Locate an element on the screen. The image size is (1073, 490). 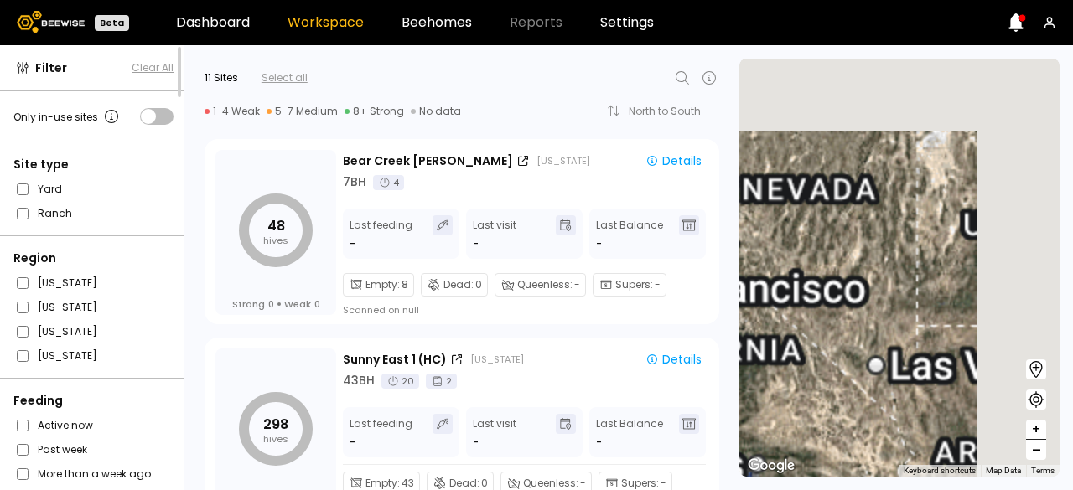
div: 4 is located at coordinates (388, 183).